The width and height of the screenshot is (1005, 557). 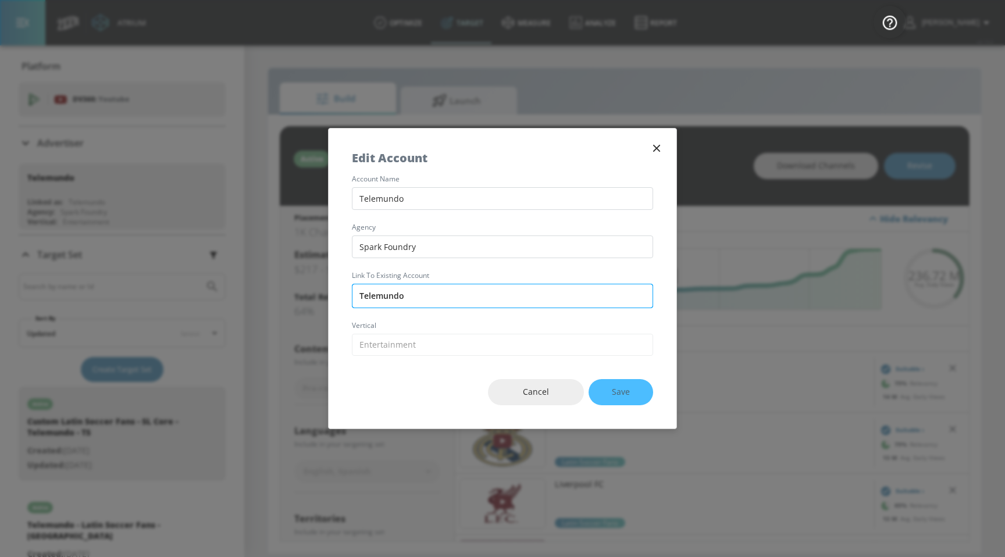 What do you see at coordinates (536, 392) in the screenshot?
I see `span: Cancel` at bounding box center [536, 392].